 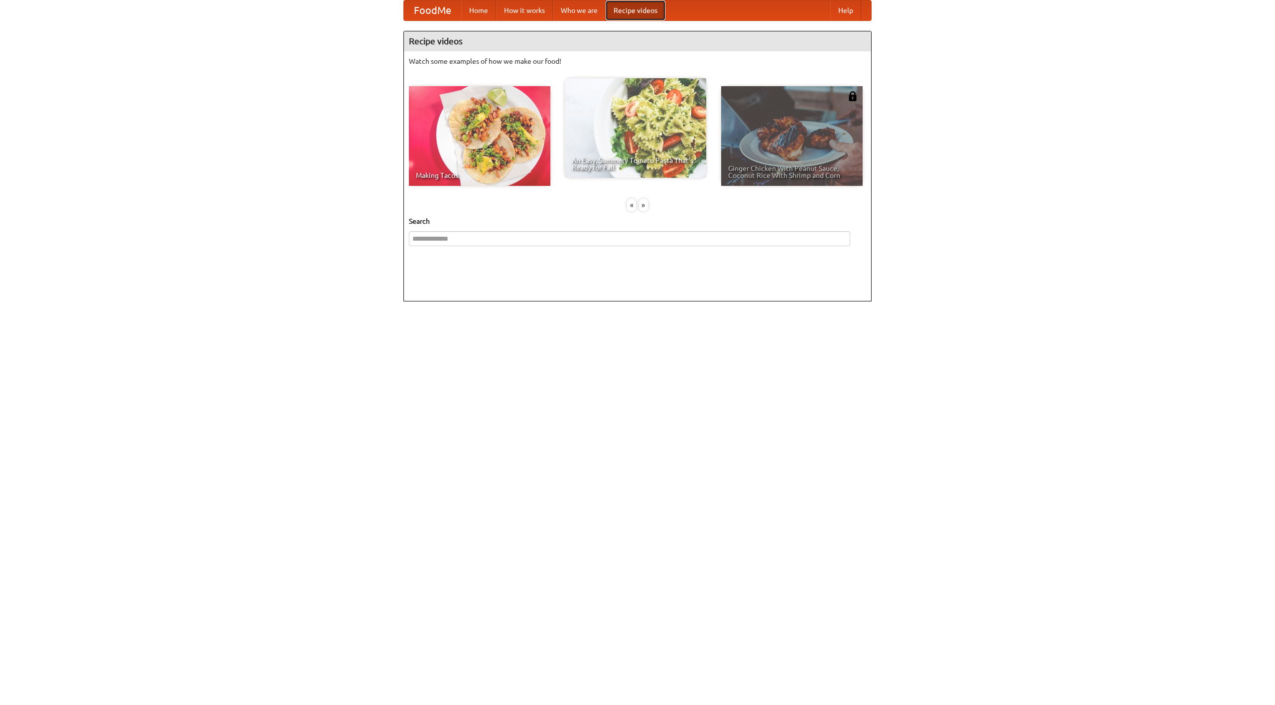 I want to click on a: Recipe videos, so click(x=636, y=10).